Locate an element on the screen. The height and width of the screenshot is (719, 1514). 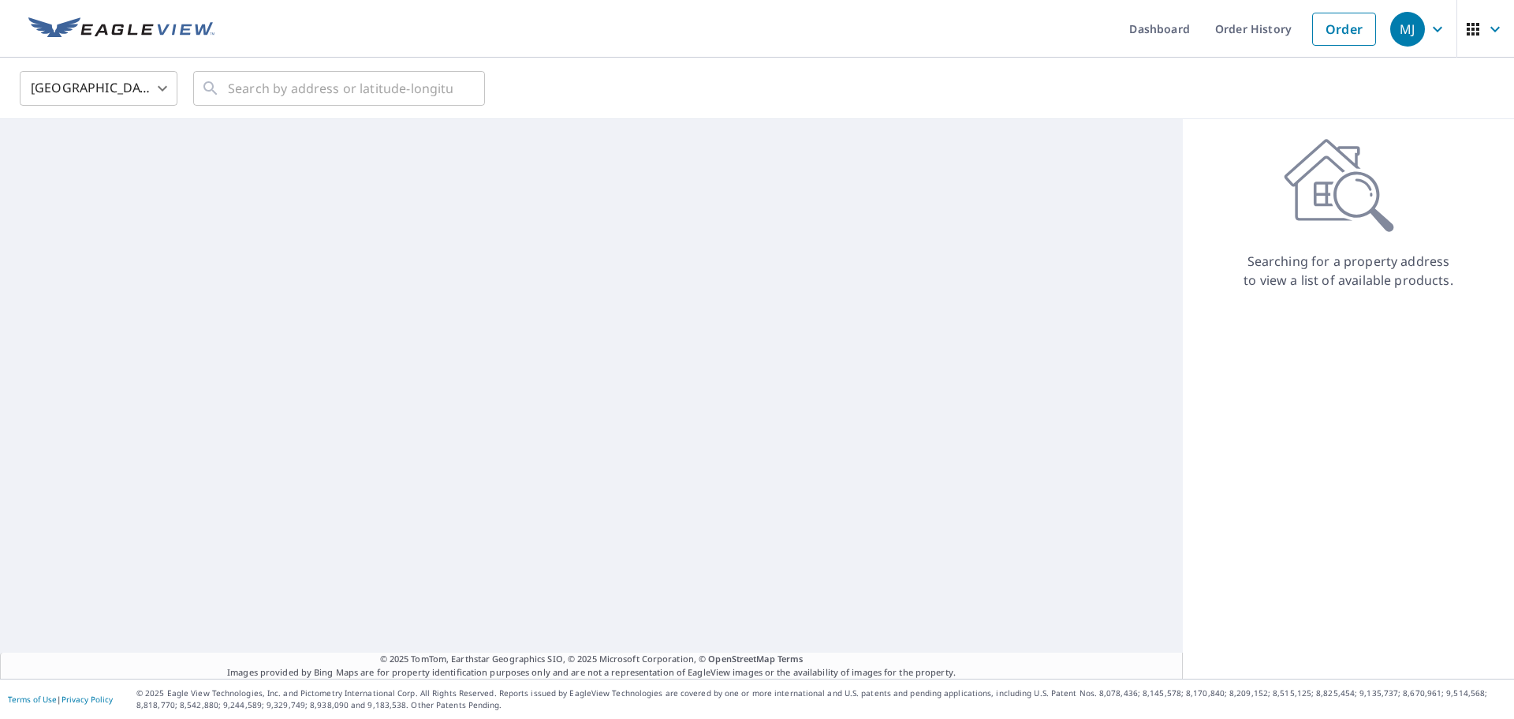
img: EV Logo is located at coordinates (121, 29).